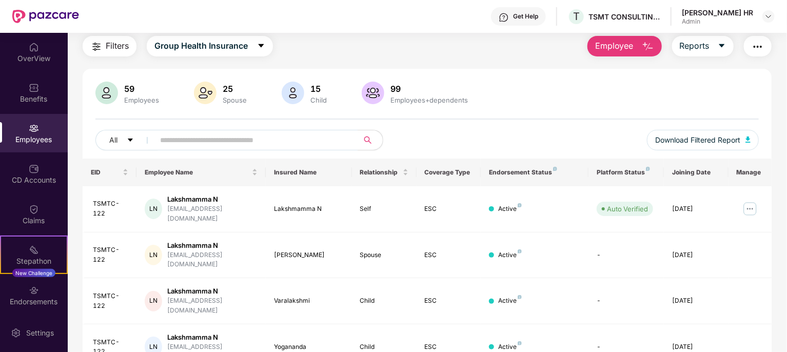 The image size is (787, 352). What do you see at coordinates (624, 16) in the screenshot?
I see `div: TSMT CONSULTING PRIVATE LIMITED` at bounding box center [624, 16].